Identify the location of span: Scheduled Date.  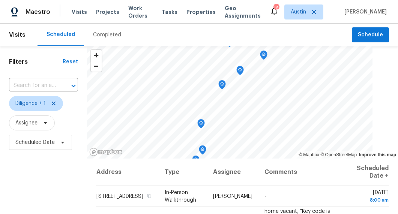
(35, 143).